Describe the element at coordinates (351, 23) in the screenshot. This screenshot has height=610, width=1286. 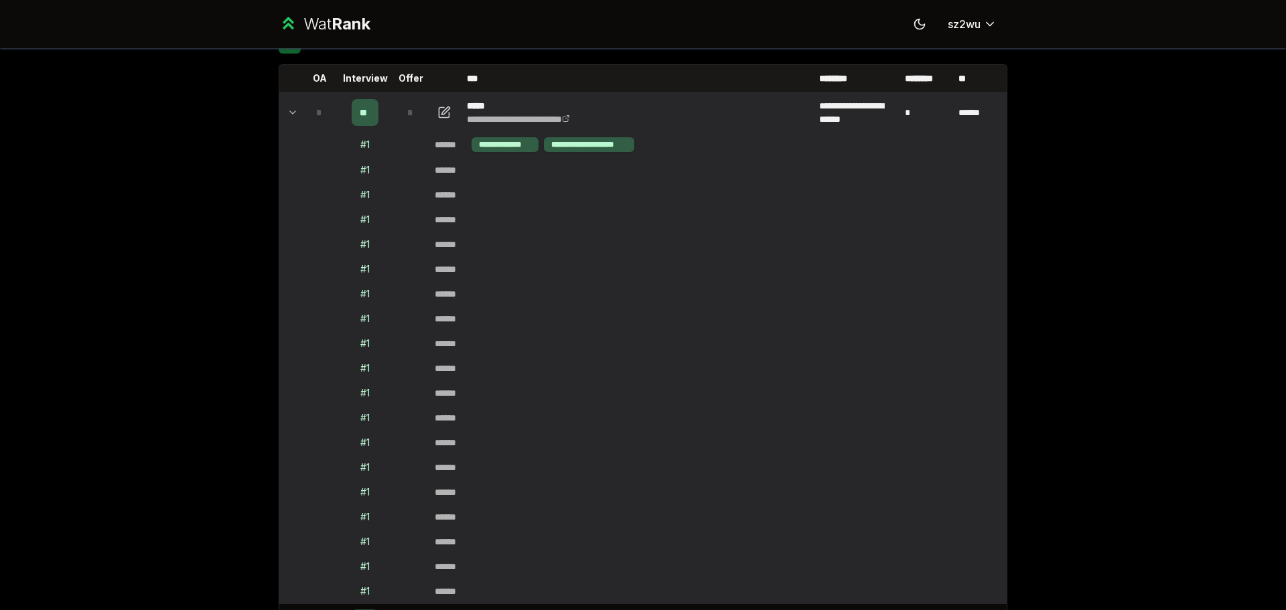
I see `span: Rank` at that location.